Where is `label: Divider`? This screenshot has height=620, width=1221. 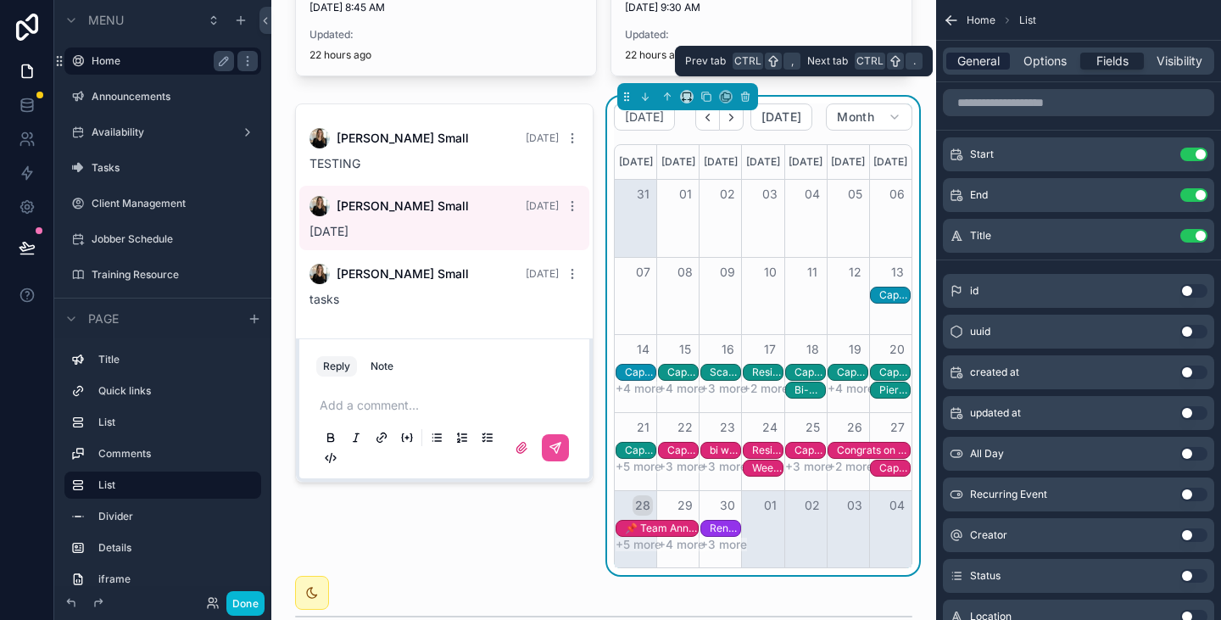
label: Divider is located at coordinates (176, 517).